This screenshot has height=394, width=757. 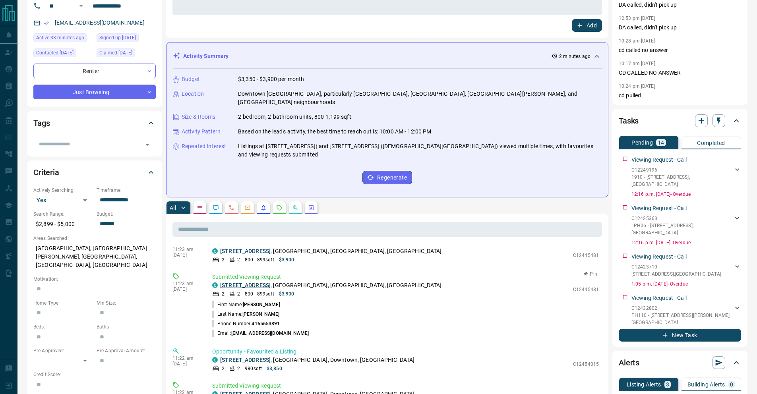 What do you see at coordinates (585, 364) in the screenshot?
I see `p: C12454015` at bounding box center [585, 364].